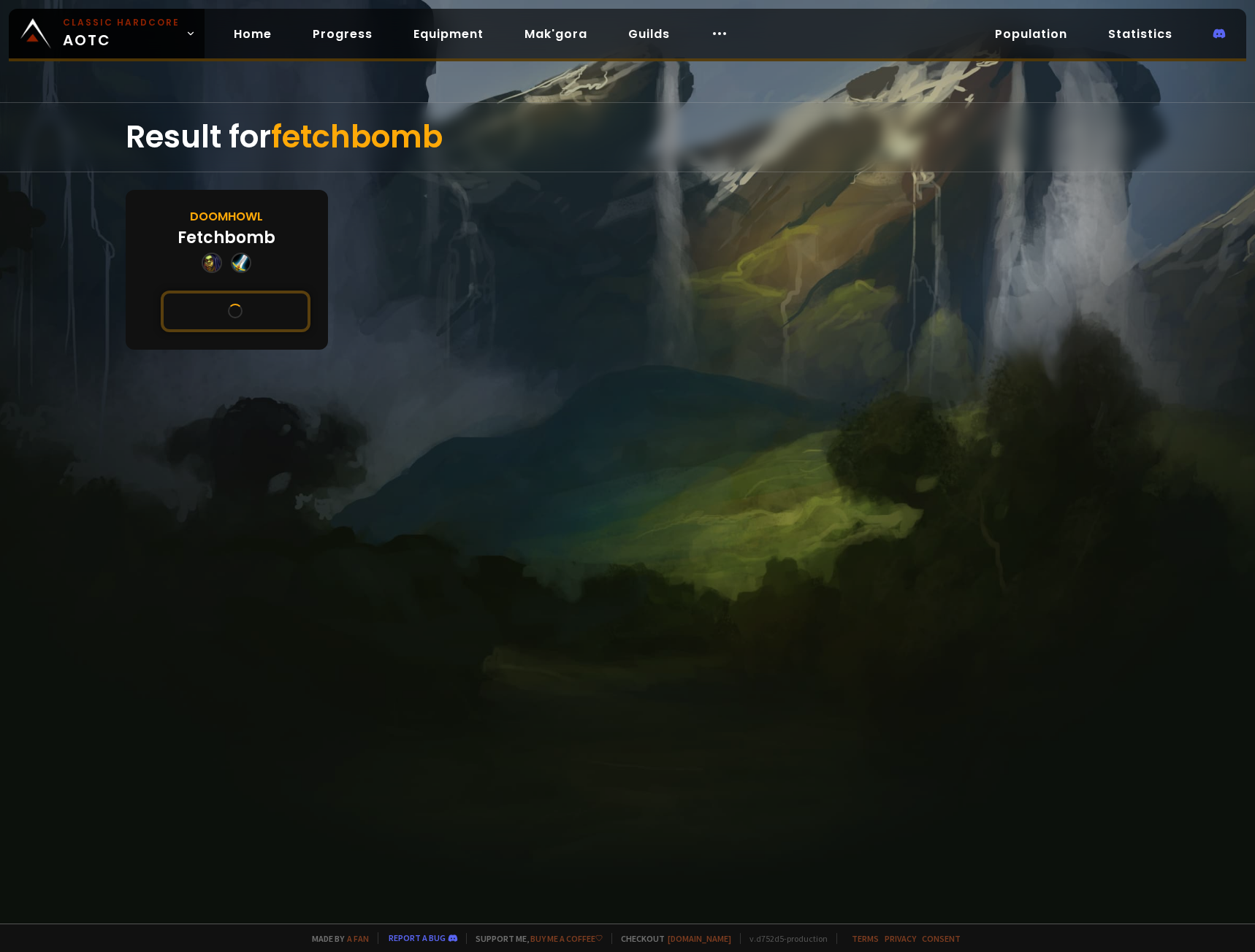 This screenshot has height=952, width=1255. I want to click on div: Fetchbomb, so click(227, 237).